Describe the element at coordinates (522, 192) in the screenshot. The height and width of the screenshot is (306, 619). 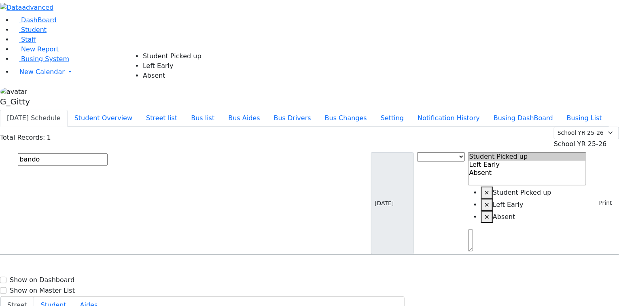
I see `span: Student Picked up` at that location.